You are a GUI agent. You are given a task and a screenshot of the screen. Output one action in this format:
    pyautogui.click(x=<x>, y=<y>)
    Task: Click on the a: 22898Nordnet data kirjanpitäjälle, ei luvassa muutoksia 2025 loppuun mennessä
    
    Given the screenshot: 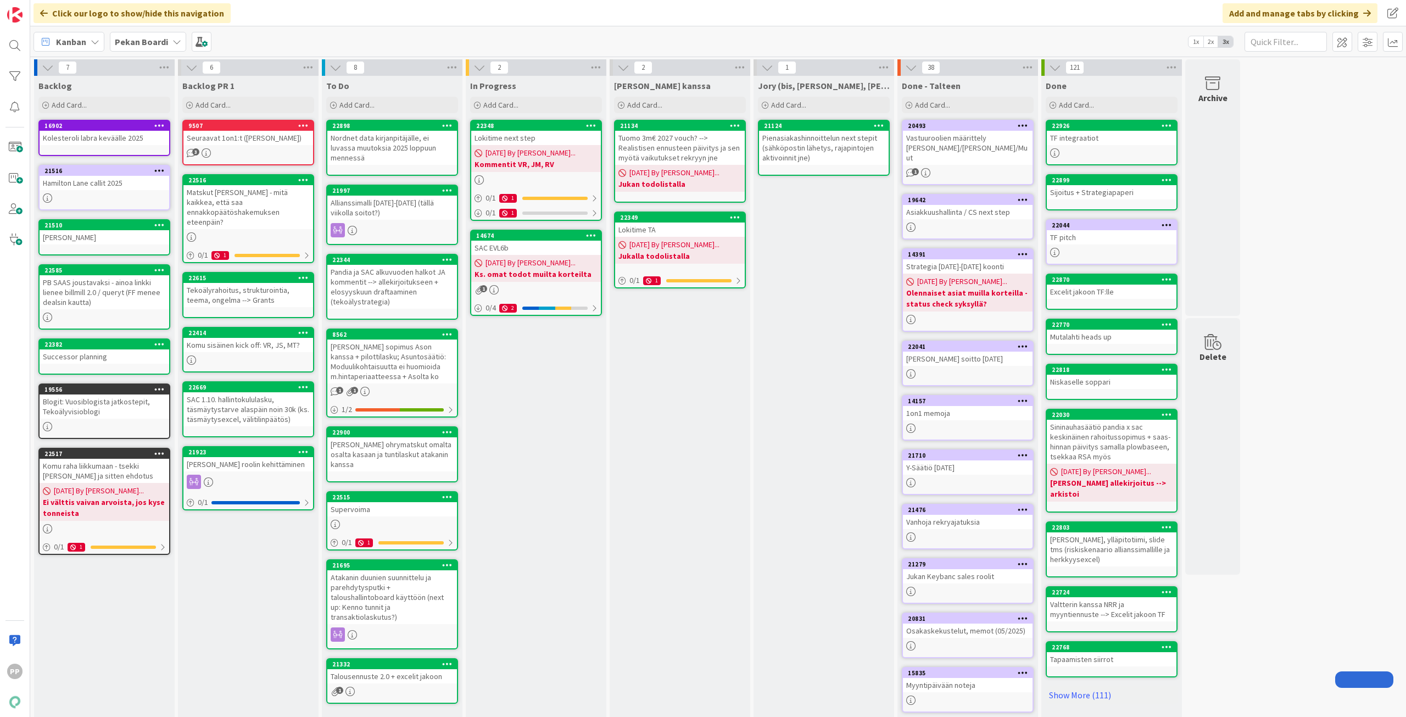 What is the action you would take?
    pyautogui.click(x=392, y=148)
    